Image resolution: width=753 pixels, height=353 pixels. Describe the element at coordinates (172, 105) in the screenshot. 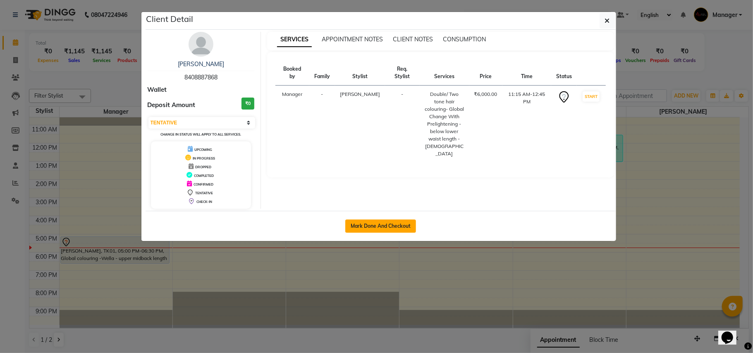

I see `span: Deposit Amount` at that location.